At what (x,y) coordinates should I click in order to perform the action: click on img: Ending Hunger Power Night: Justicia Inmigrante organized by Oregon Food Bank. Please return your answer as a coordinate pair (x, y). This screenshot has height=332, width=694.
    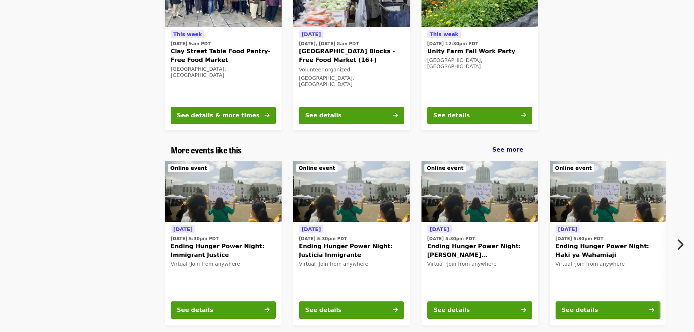
    Looking at the image, I should click on (352, 191).